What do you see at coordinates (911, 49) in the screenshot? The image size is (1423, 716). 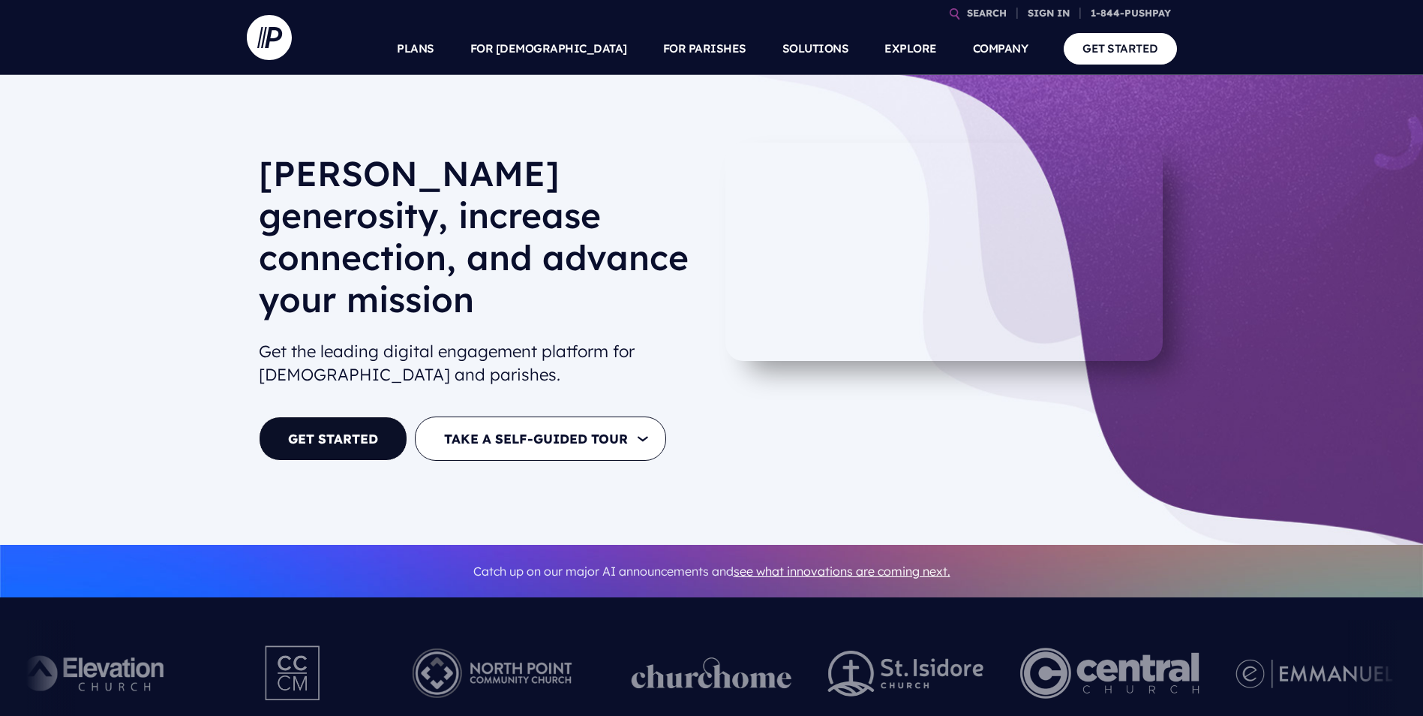 I see `a: EXPLORE` at bounding box center [911, 49].